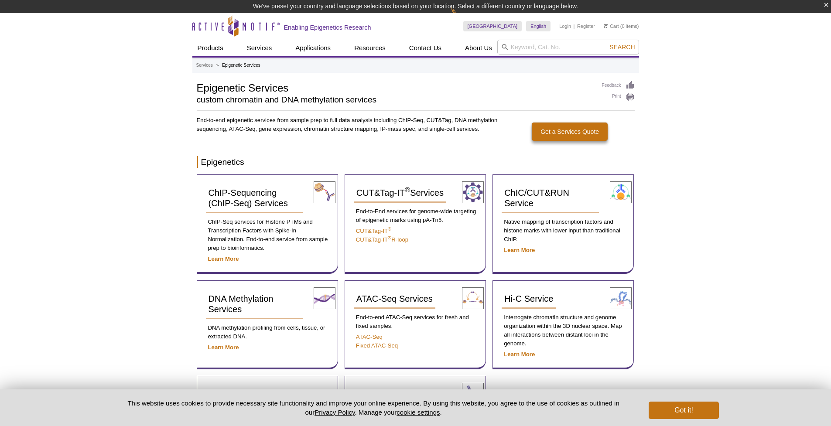 Image resolution: width=831 pixels, height=426 pixels. Describe the element at coordinates (622, 47) in the screenshot. I see `span: Search` at that location.